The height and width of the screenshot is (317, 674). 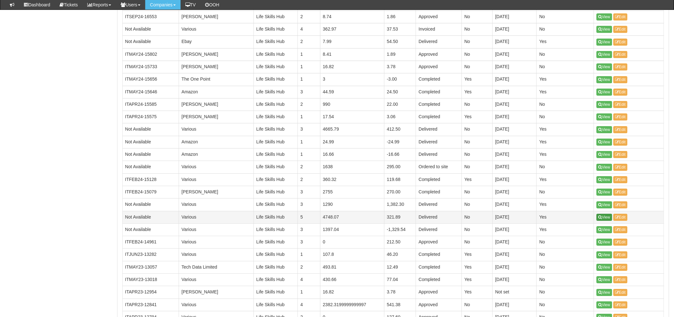 What do you see at coordinates (352, 42) in the screenshot?
I see `td: 7.99` at bounding box center [352, 42].